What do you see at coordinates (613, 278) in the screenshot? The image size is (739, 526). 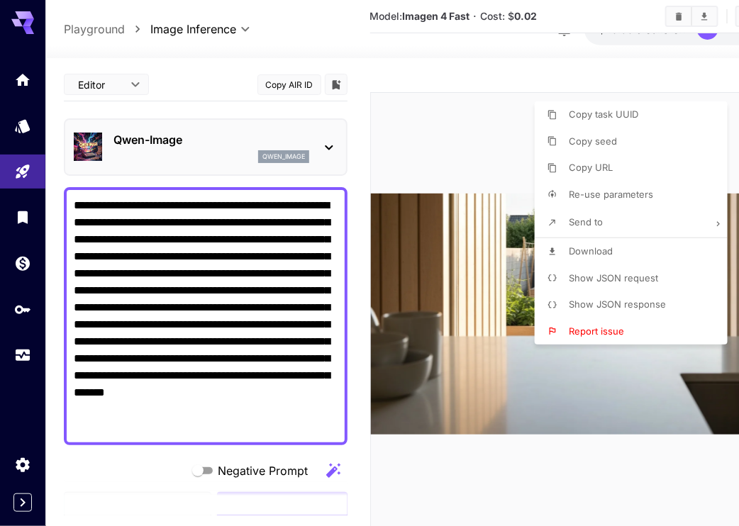 I see `span: Show JSON request` at bounding box center [613, 278].